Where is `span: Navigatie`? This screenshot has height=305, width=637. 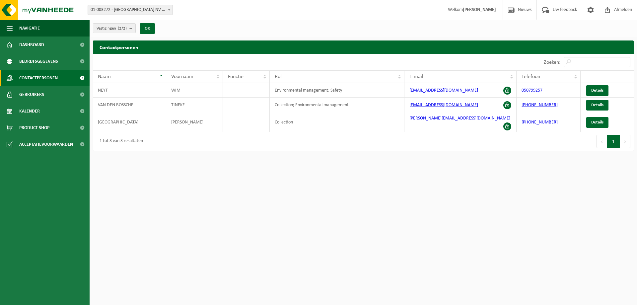
span: Navigatie is located at coordinates (30, 28).